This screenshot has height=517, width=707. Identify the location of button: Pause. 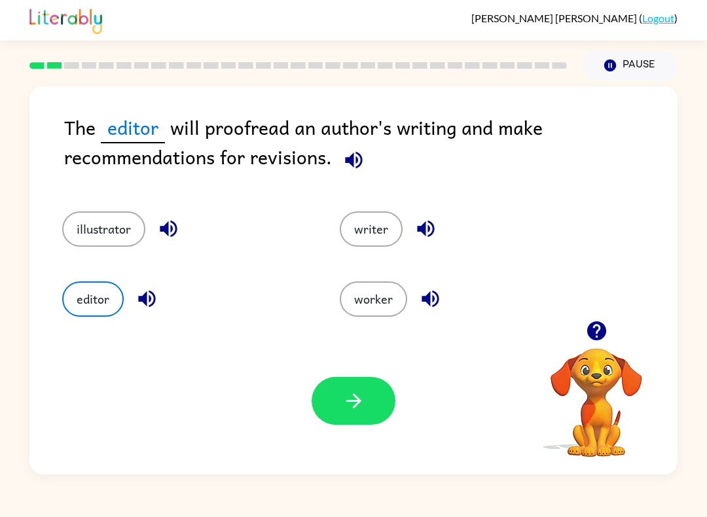
(630, 65).